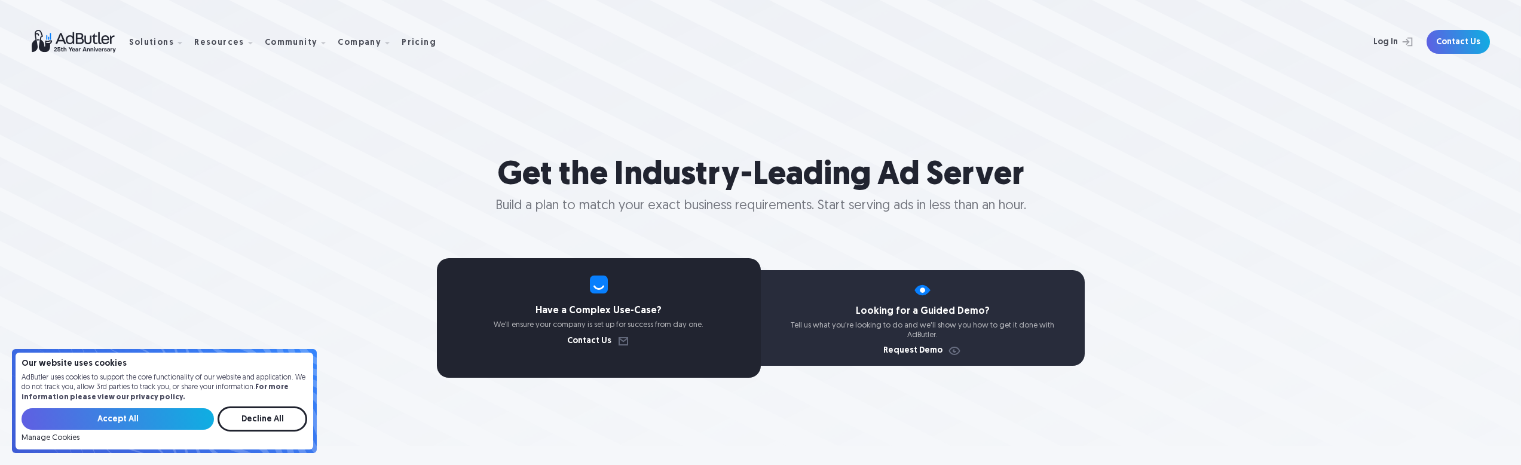 The image size is (1521, 465). What do you see at coordinates (1381, 42) in the screenshot?
I see `a: Log In` at bounding box center [1381, 42].